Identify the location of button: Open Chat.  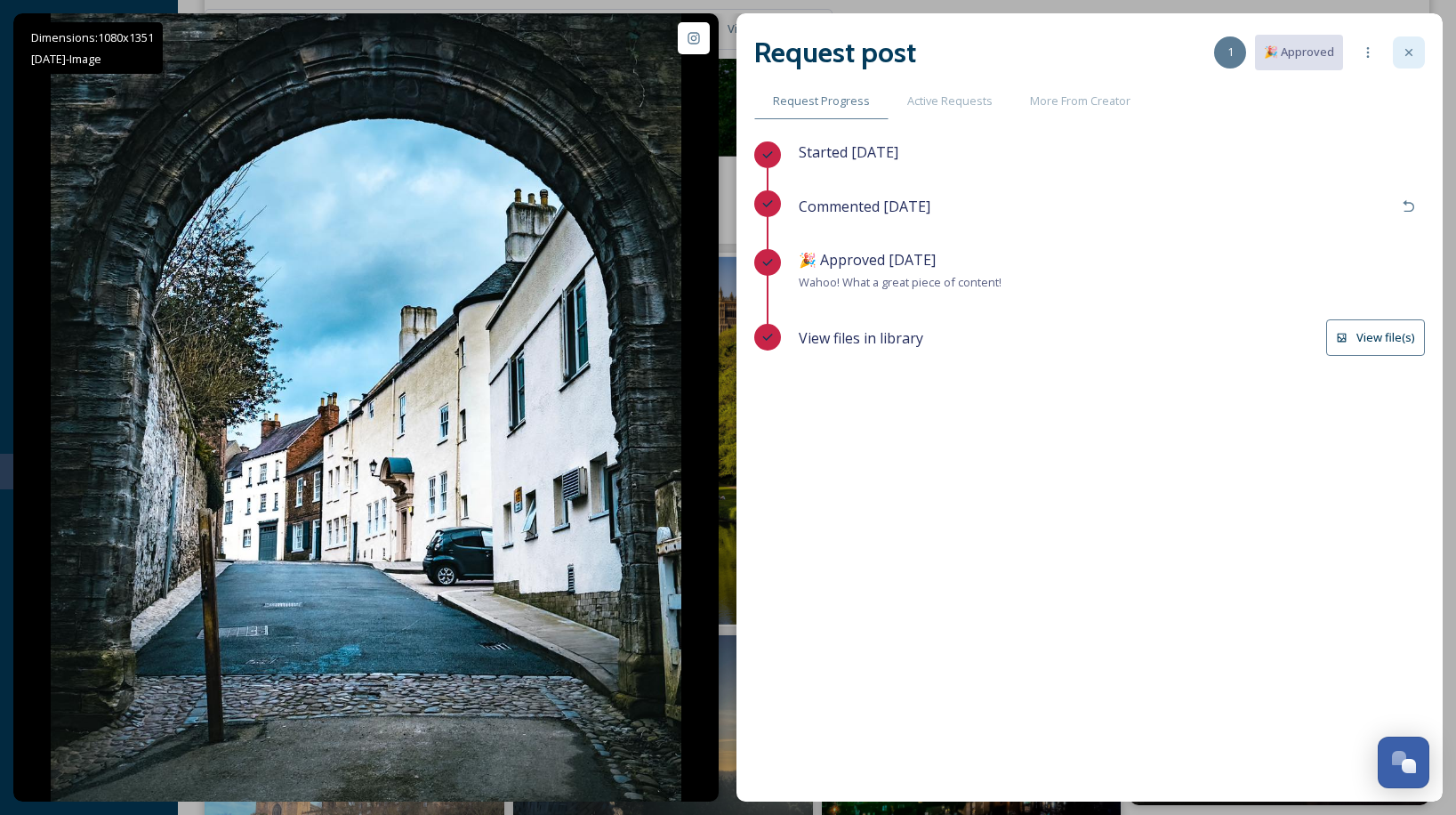
(1403, 762).